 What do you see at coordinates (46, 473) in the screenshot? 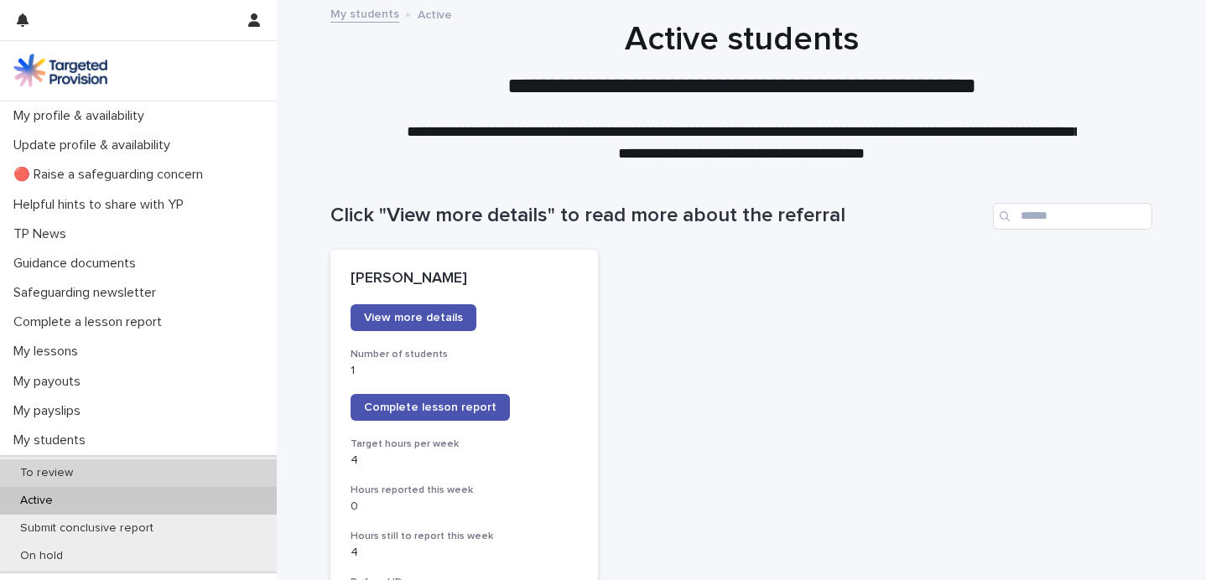
I see `p: To review` at bounding box center [46, 473].